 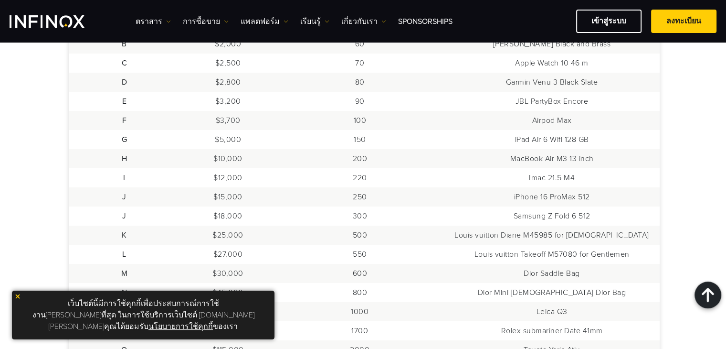 What do you see at coordinates (228, 82) in the screenshot?
I see `td: $2,800` at bounding box center [228, 82].